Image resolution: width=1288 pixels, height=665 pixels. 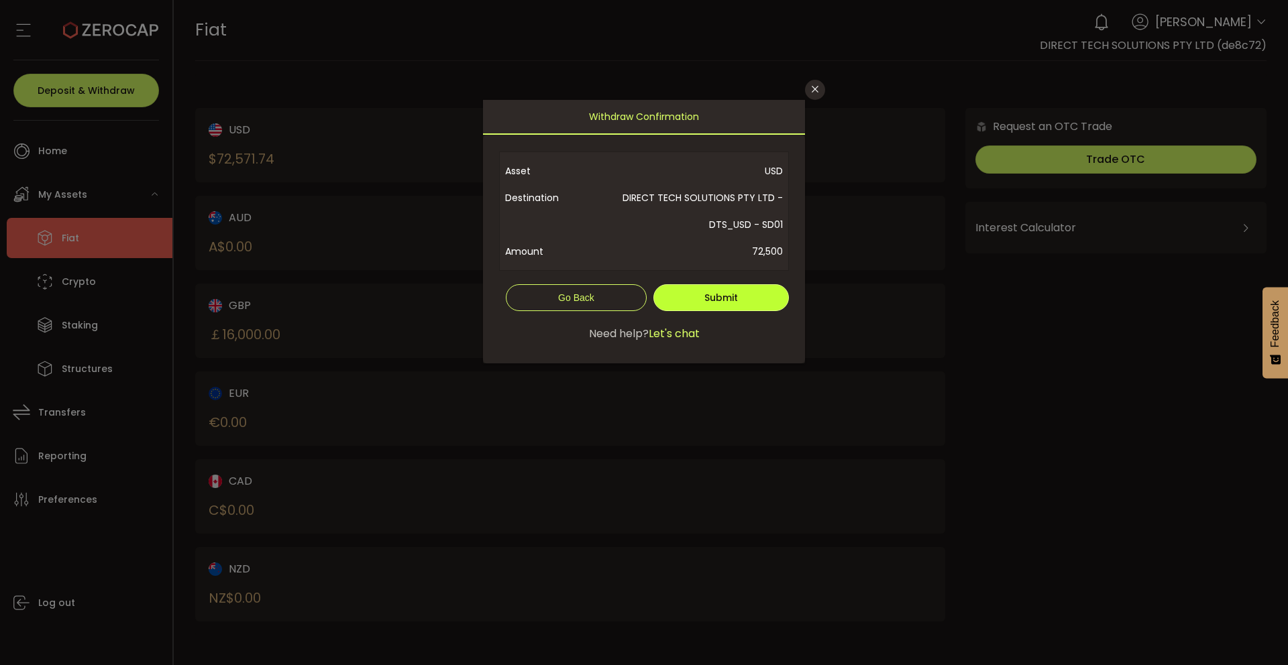 What do you see at coordinates (547, 171) in the screenshot?
I see `span: Asset` at bounding box center [547, 171].